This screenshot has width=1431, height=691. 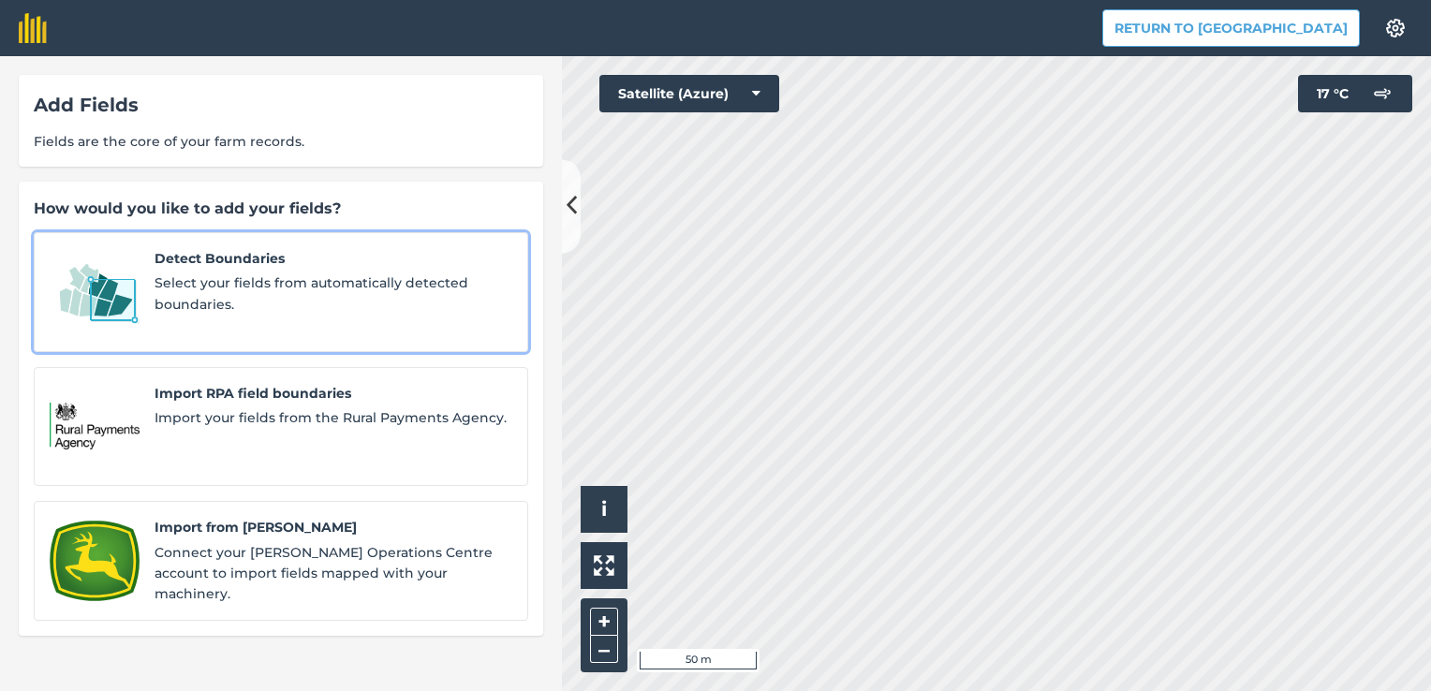 I want to click on div: Add Fields, so click(x=281, y=105).